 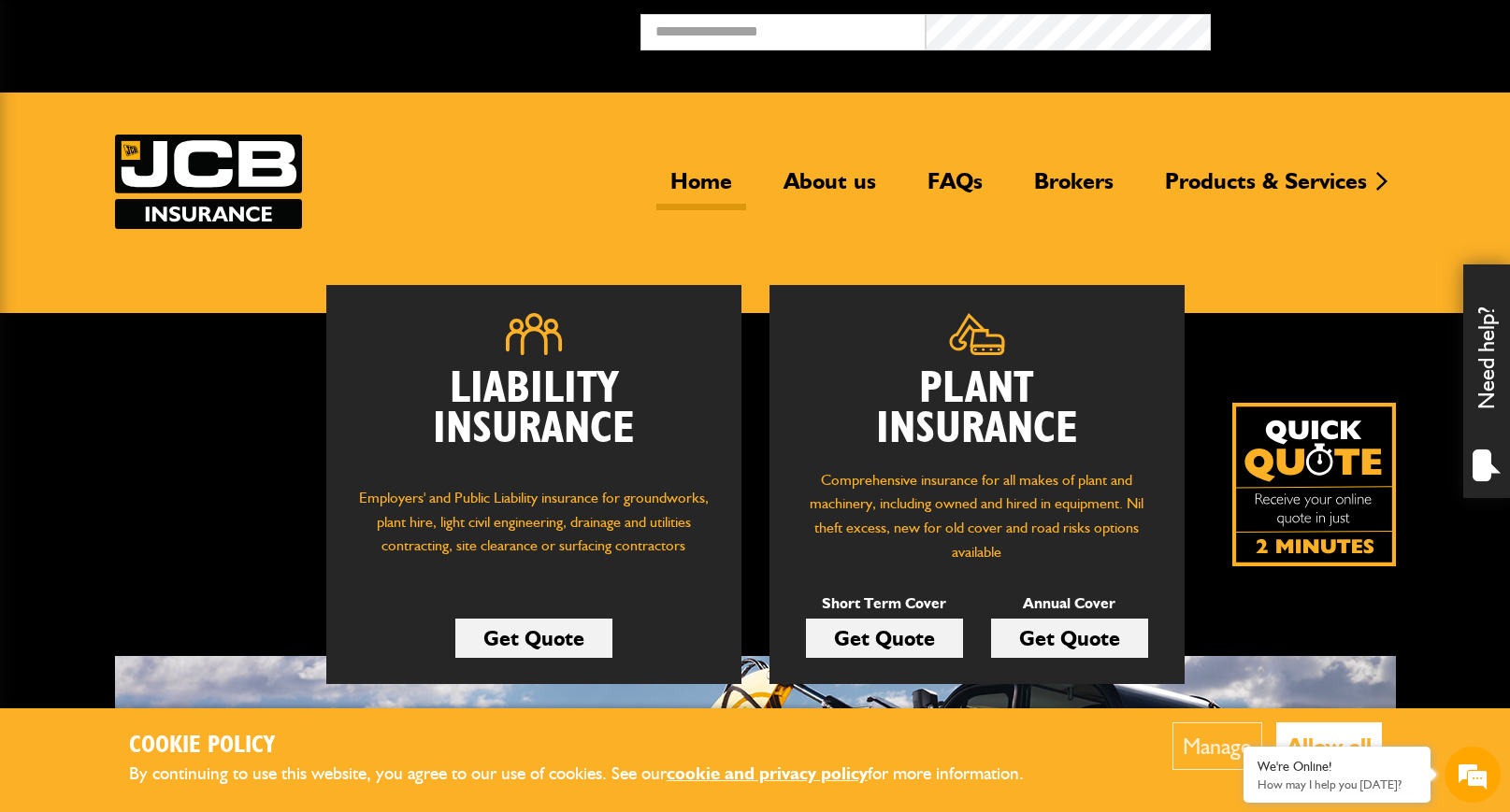 I want to click on button: Allow all, so click(x=1328, y=745).